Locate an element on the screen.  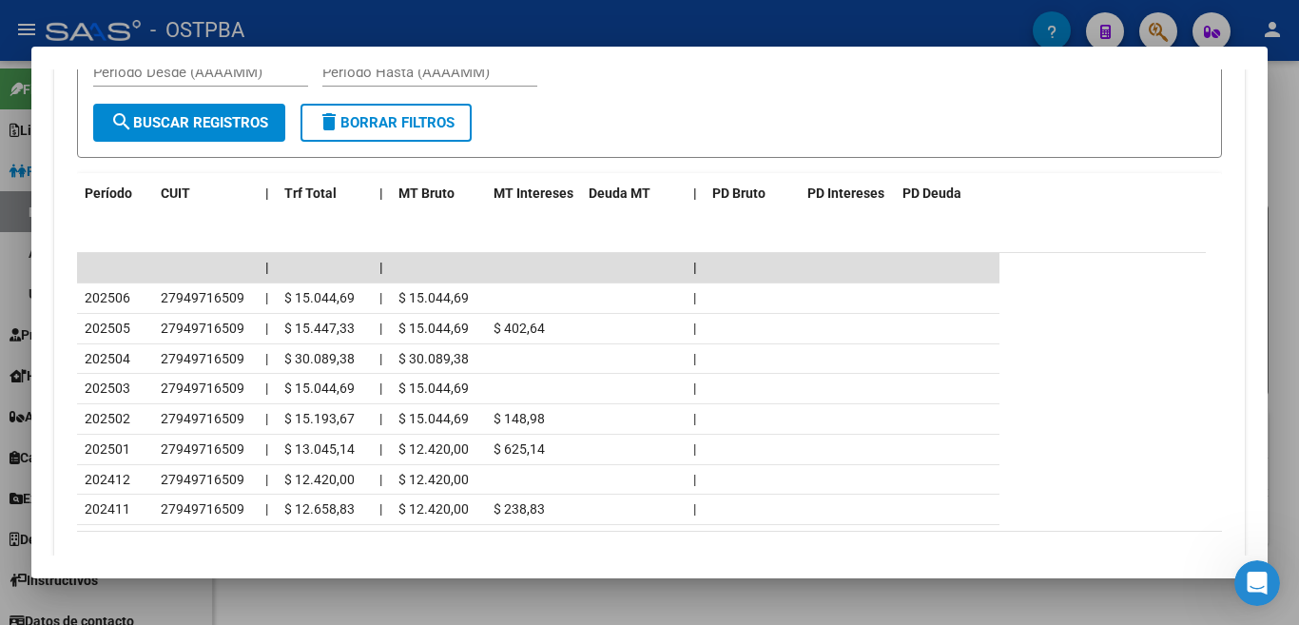
span: 202503 is located at coordinates (107, 388).